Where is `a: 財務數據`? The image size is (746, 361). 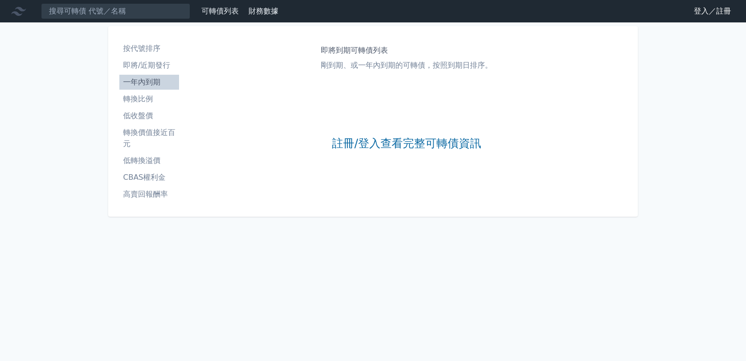
a: 財務數據 is located at coordinates (263, 11).